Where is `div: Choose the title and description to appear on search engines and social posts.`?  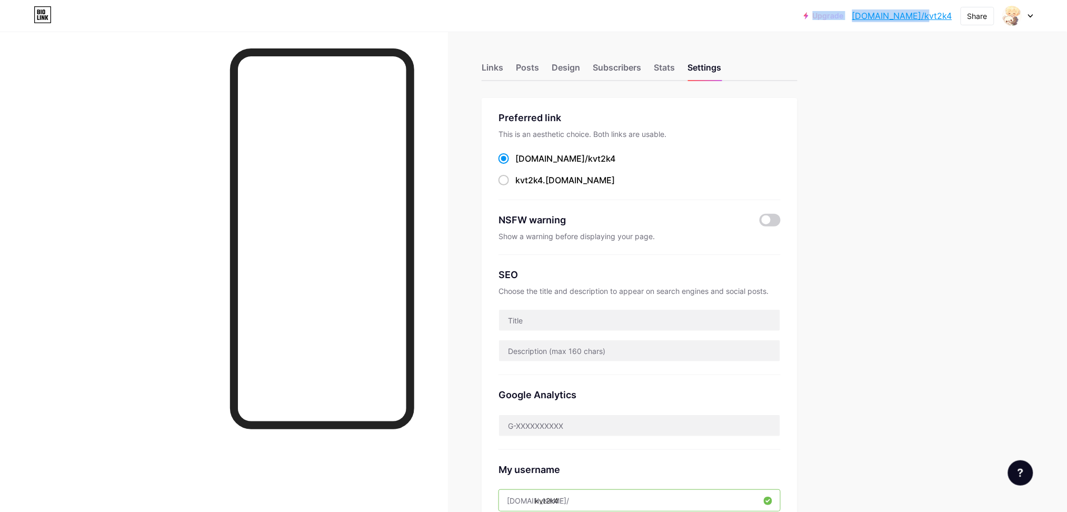
div: Choose the title and description to appear on search engines and social posts. is located at coordinates (640, 291).